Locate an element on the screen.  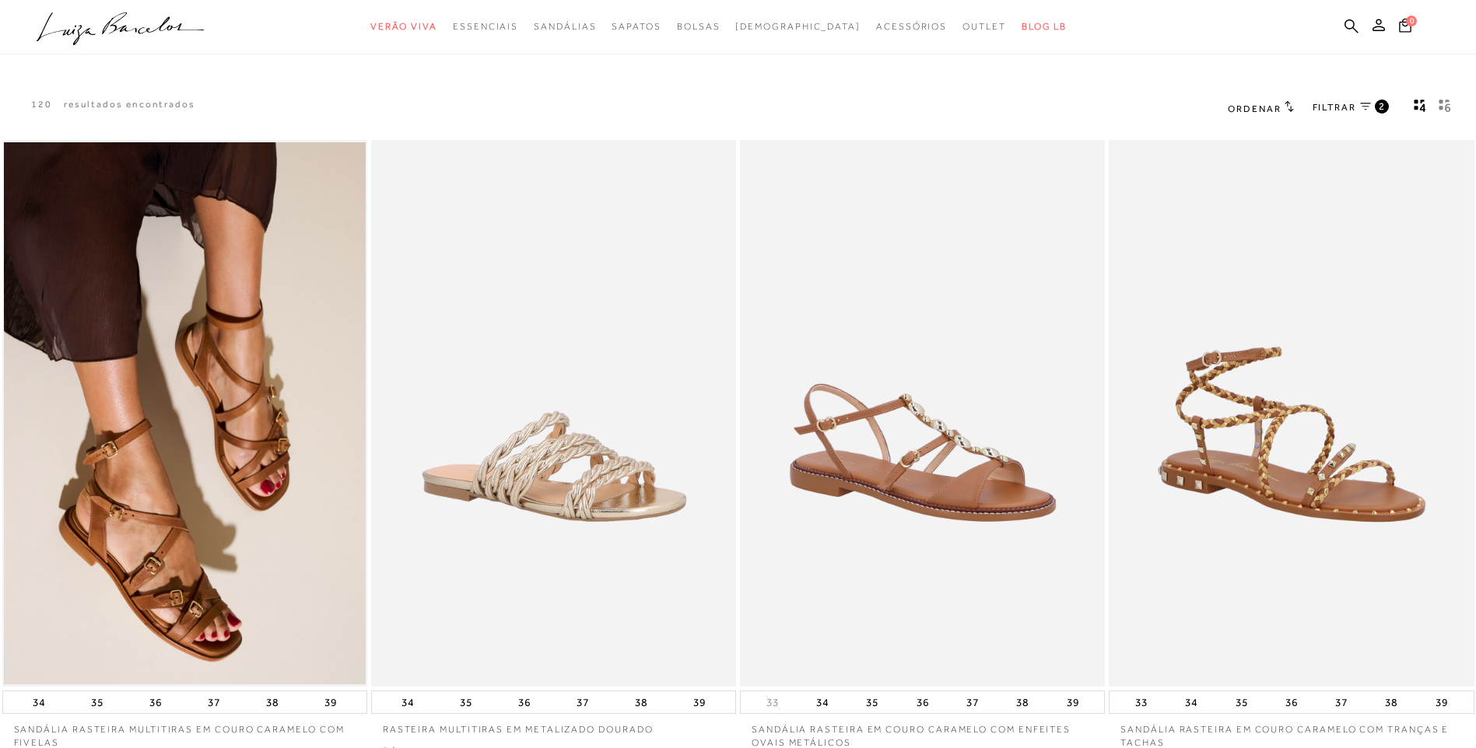
button: gridText6Desc is located at coordinates (1445, 108).